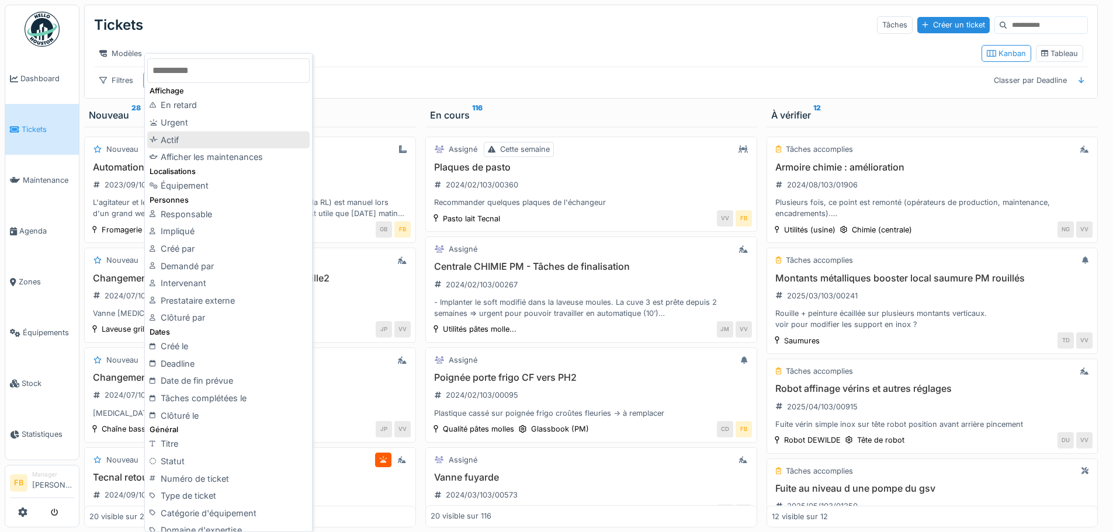 The width and height of the screenshot is (1113, 532). What do you see at coordinates (119, 517) in the screenshot?
I see `div: 20 visible sur 28` at bounding box center [119, 517].